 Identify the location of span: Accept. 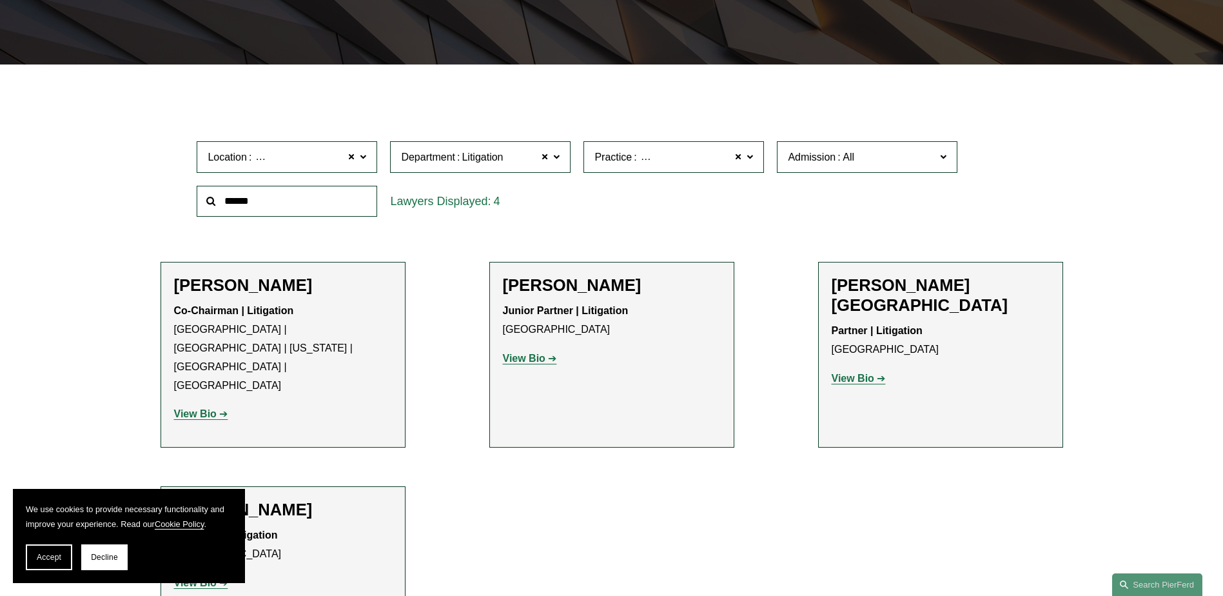
(49, 557).